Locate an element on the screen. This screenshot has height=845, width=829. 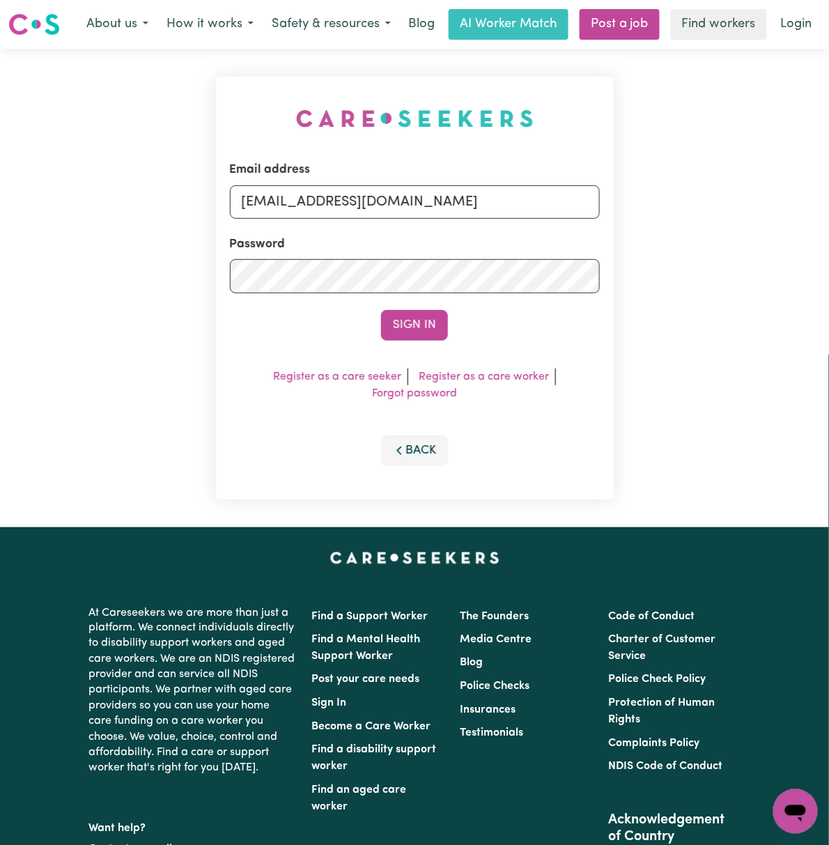
p: At Careseekers we are more than just a platform. We connect individuals directly to disability su... is located at coordinates (192, 691).